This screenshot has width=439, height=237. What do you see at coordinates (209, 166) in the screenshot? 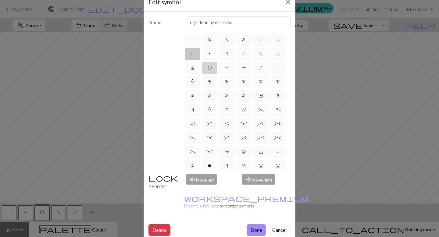
I see `span: o` at bounding box center [209, 166].